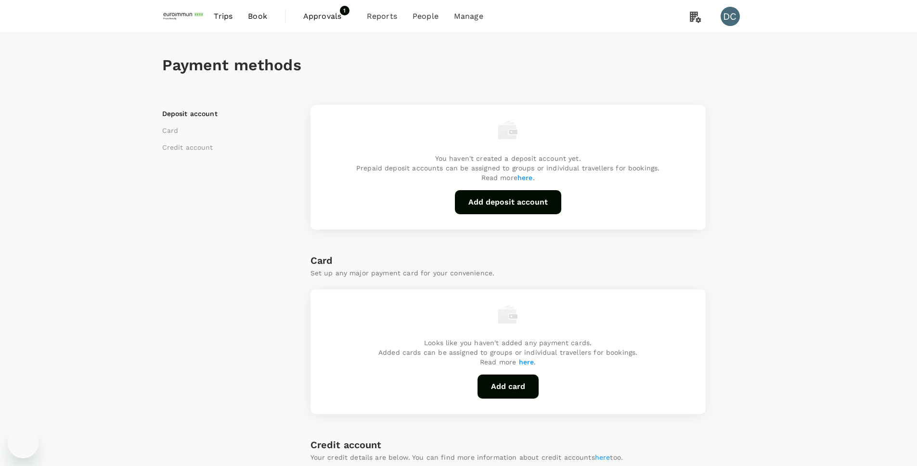 The height and width of the screenshot is (466, 917). What do you see at coordinates (508, 202) in the screenshot?
I see `button: Add deposit account` at bounding box center [508, 202].